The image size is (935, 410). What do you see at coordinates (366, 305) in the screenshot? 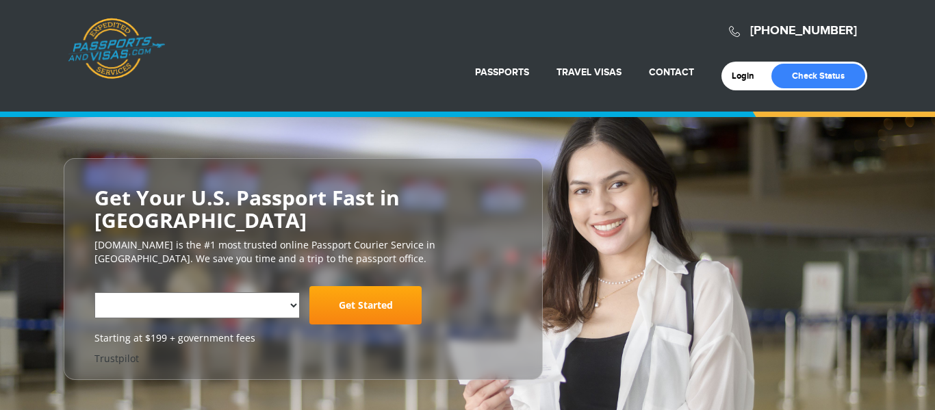
I see `a: Get Started` at bounding box center [366, 305].